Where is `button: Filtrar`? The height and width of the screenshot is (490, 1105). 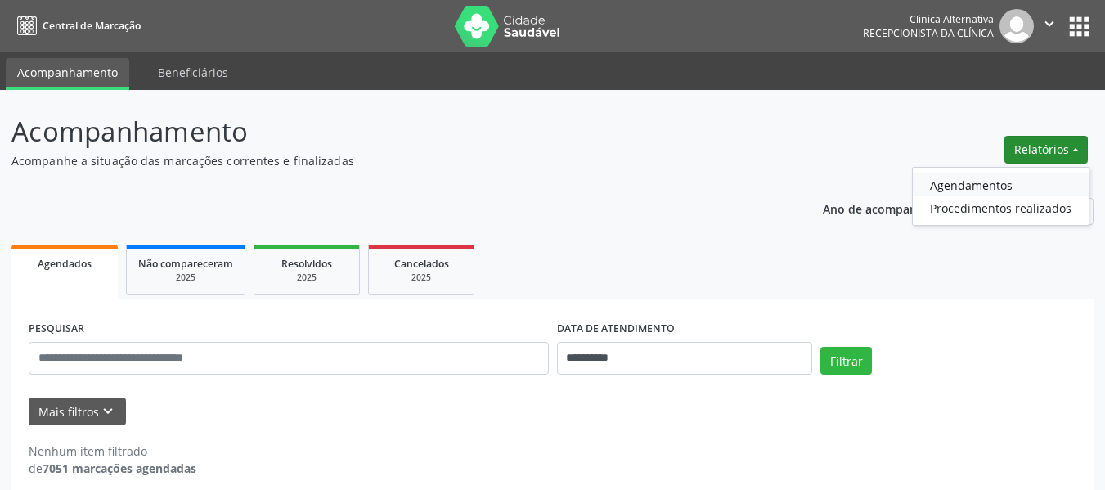 button: Filtrar is located at coordinates (846, 361).